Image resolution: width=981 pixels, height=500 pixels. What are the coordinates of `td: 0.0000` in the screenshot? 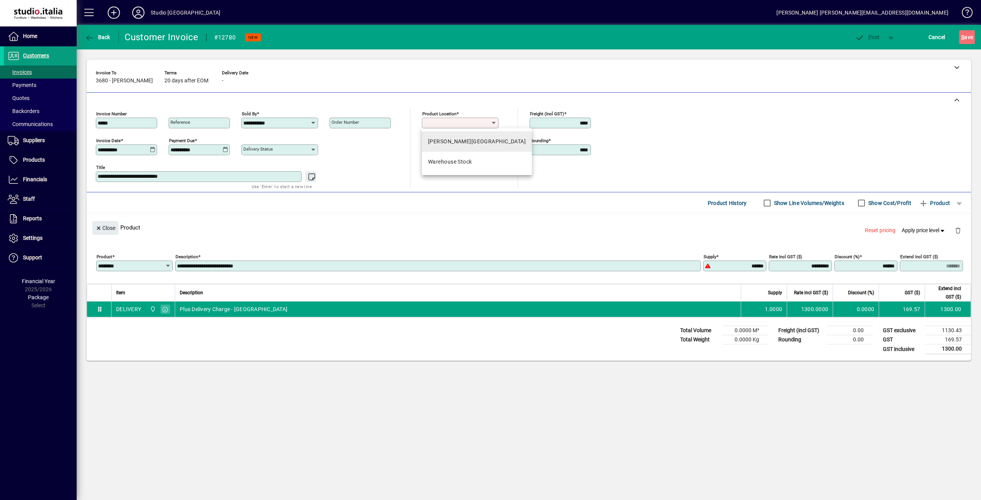 It's located at (855, 309).